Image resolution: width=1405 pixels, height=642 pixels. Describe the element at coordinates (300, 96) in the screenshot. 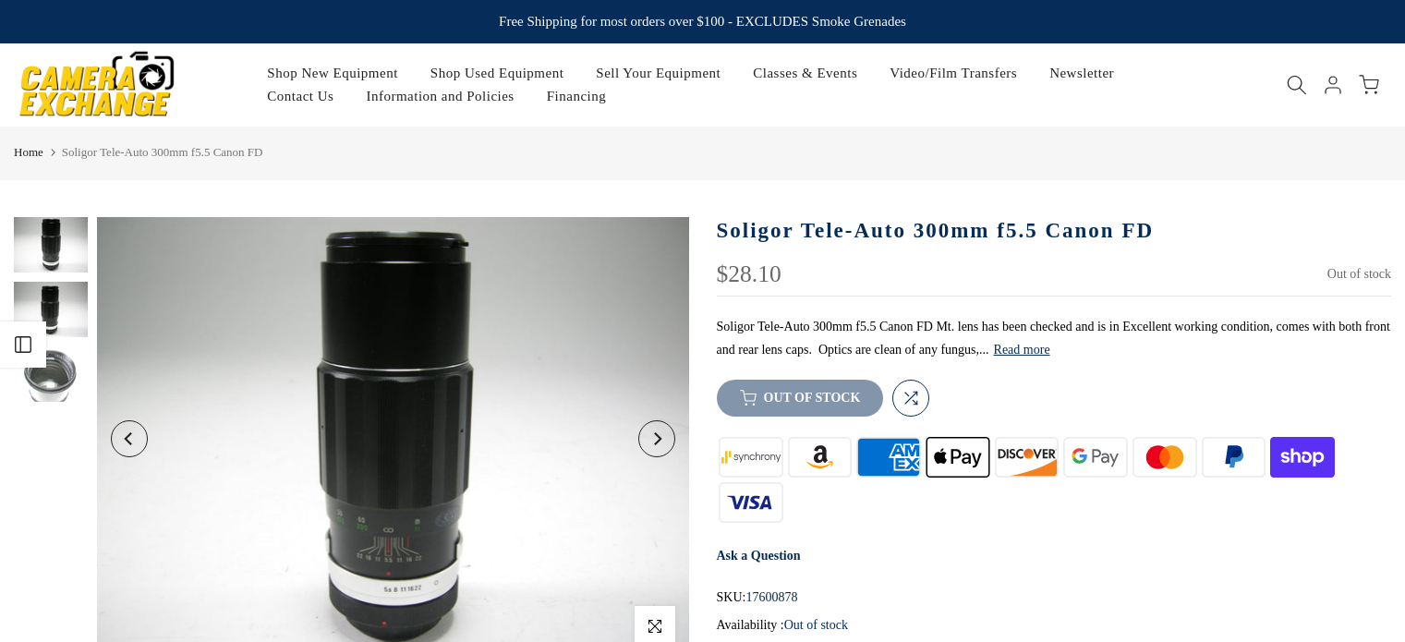

I see `a: Contact Us` at that location.